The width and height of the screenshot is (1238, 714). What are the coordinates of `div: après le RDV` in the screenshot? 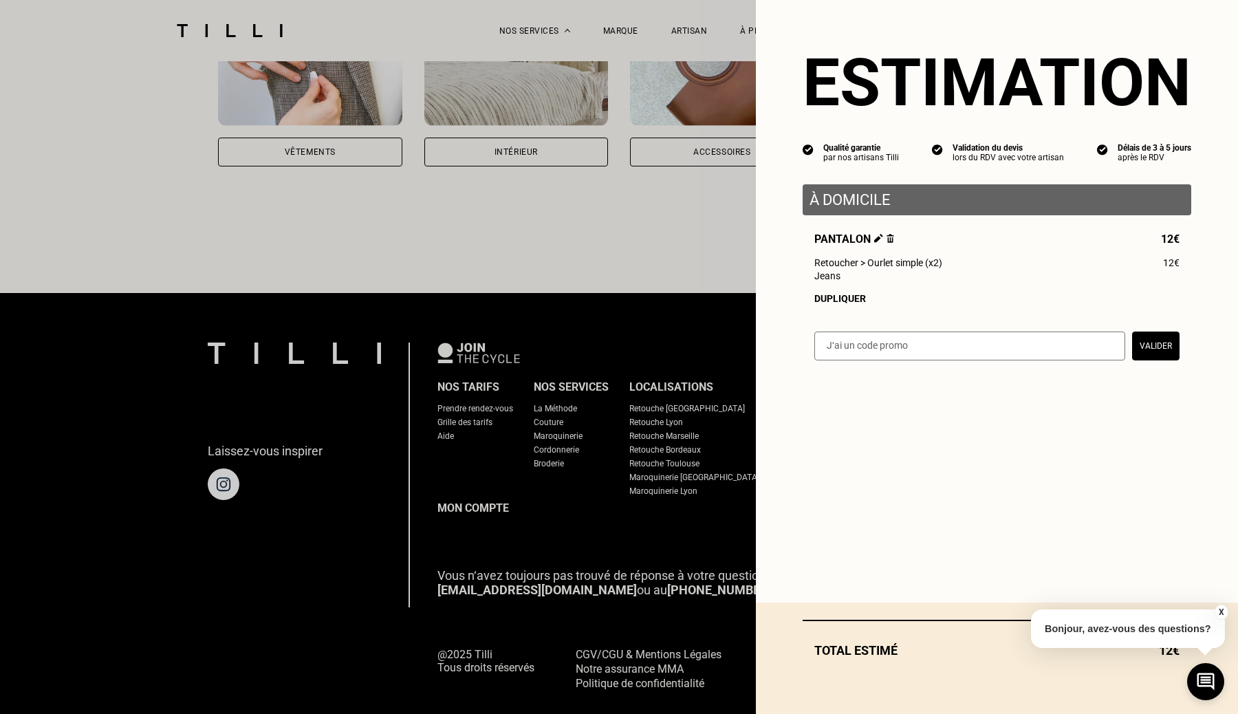 It's located at (1154, 158).